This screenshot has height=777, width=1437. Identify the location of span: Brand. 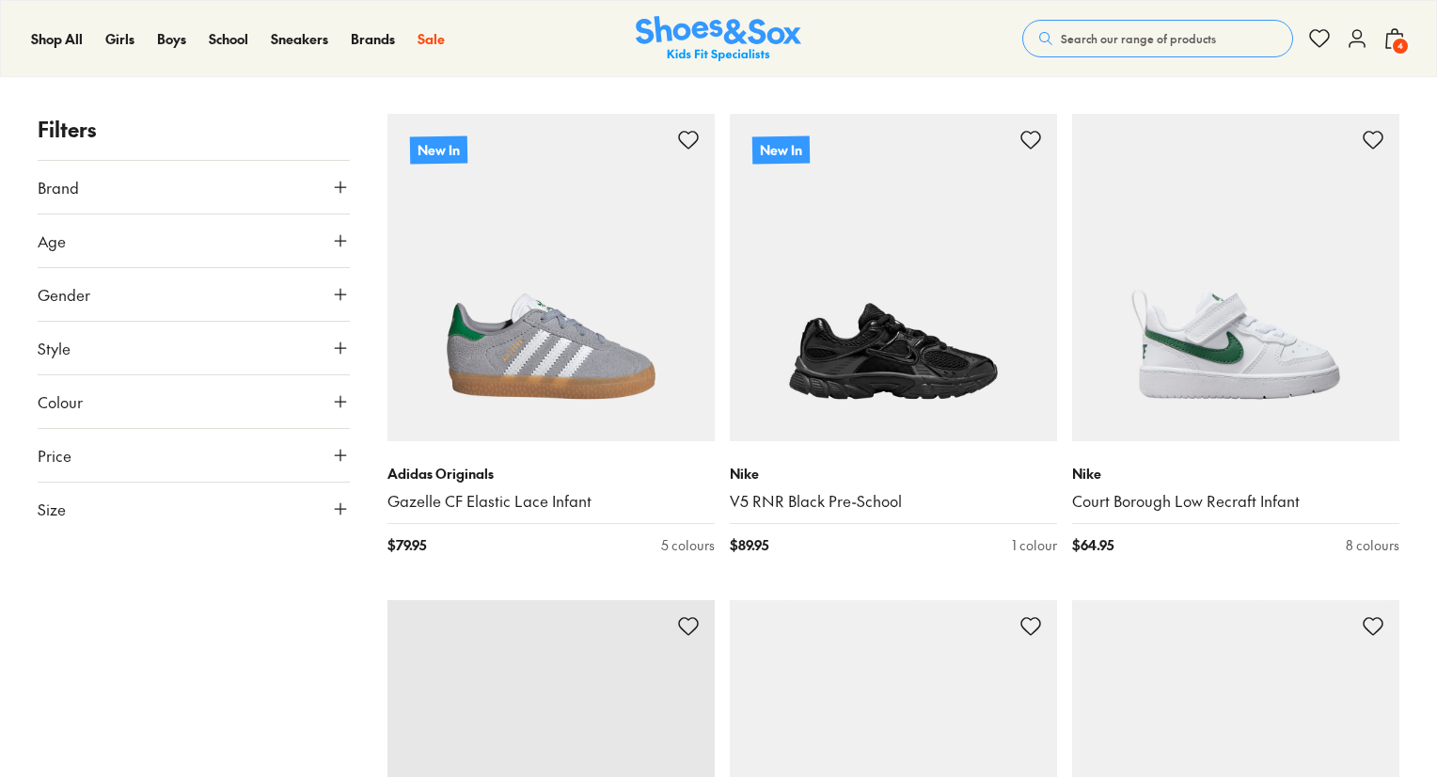
(58, 187).